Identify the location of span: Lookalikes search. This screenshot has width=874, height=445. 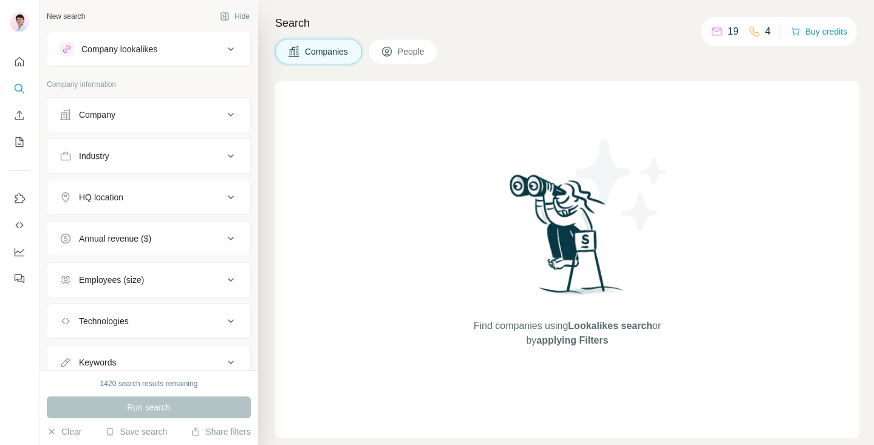
(610, 325).